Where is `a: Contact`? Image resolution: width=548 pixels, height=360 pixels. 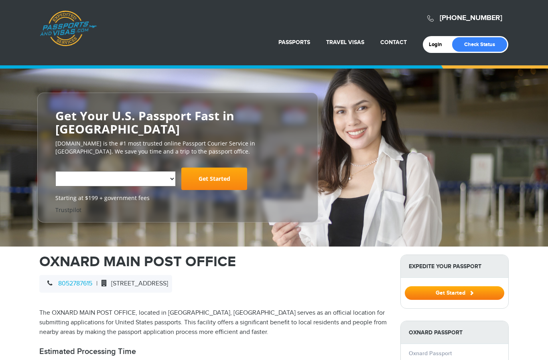 a: Contact is located at coordinates (394, 42).